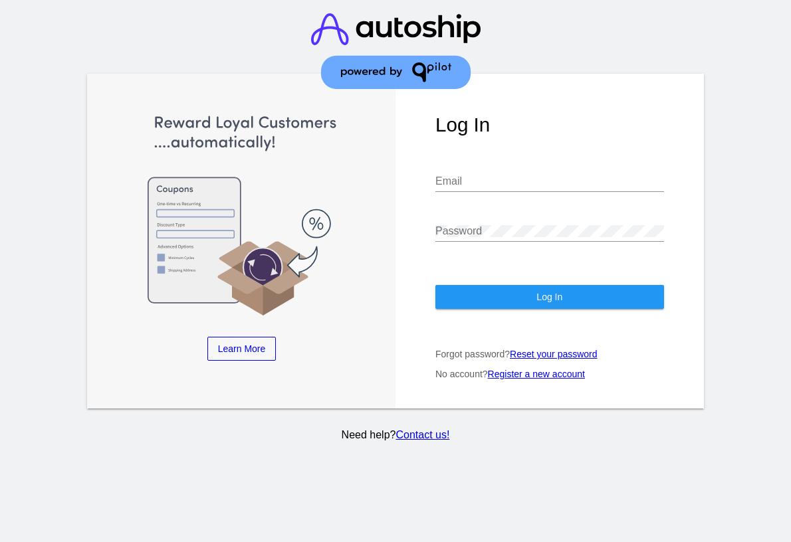  Describe the element at coordinates (550, 181) in the screenshot. I see `input: Email` at that location.